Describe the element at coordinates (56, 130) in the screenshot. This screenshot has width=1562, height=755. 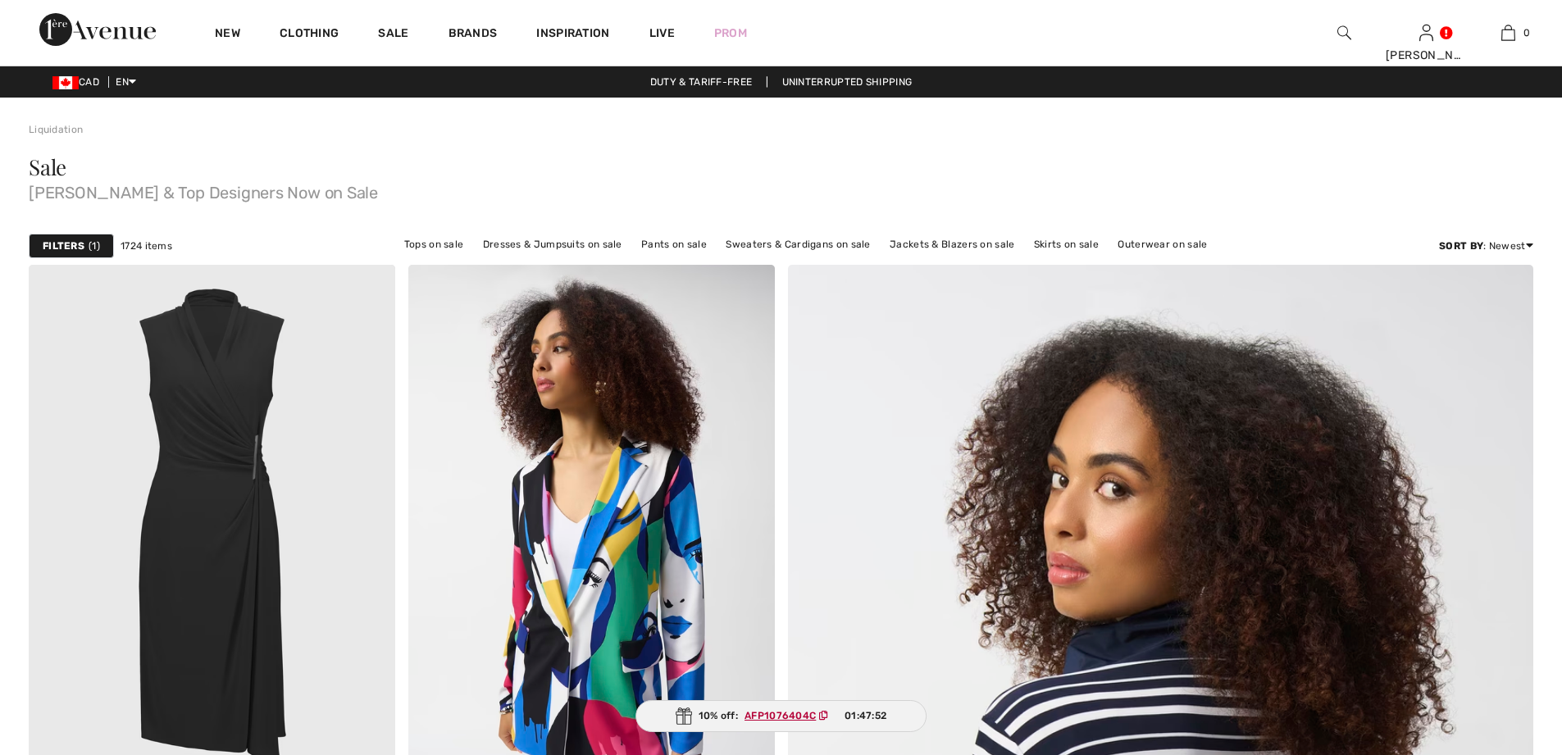
I see `a: Liquidation` at that location.